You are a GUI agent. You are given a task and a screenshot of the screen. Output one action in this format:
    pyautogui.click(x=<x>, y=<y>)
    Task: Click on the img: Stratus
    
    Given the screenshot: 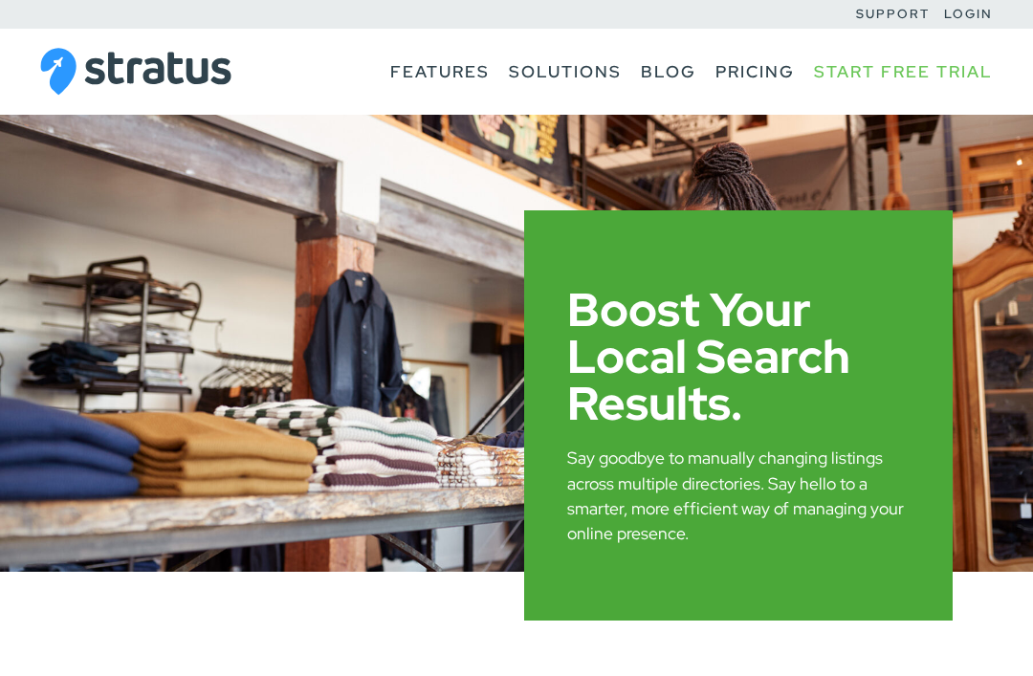 What is the action you would take?
    pyautogui.click(x=136, y=72)
    